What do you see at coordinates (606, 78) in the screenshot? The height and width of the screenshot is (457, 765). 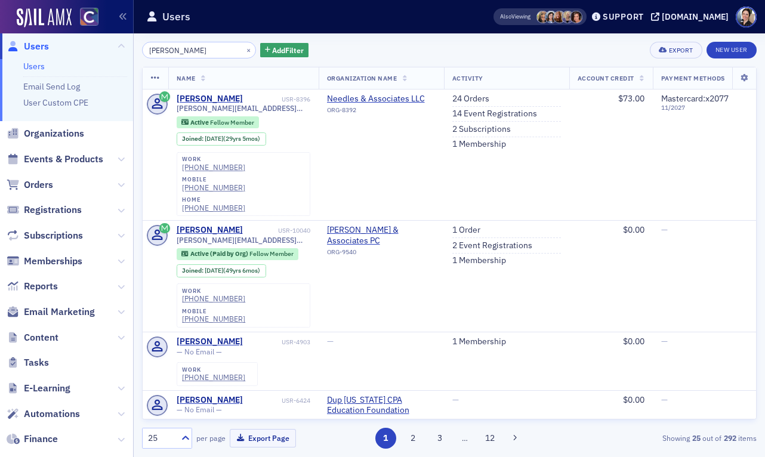 I see `span: Account Credit` at bounding box center [606, 78].